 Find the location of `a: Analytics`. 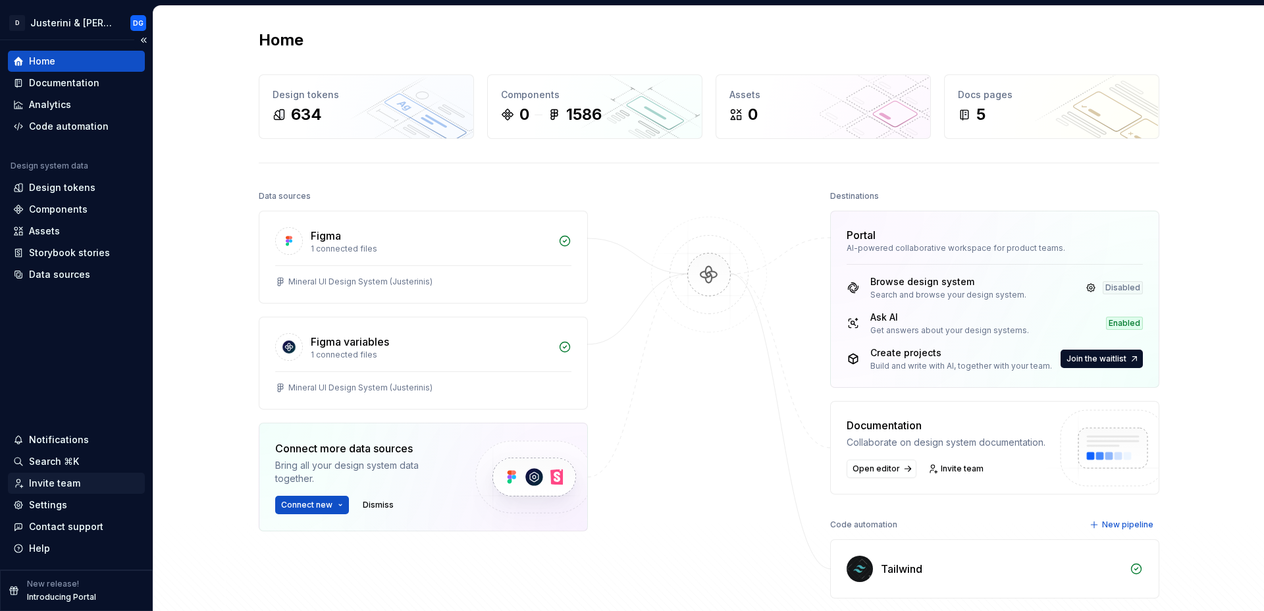

a: Analytics is located at coordinates (76, 105).